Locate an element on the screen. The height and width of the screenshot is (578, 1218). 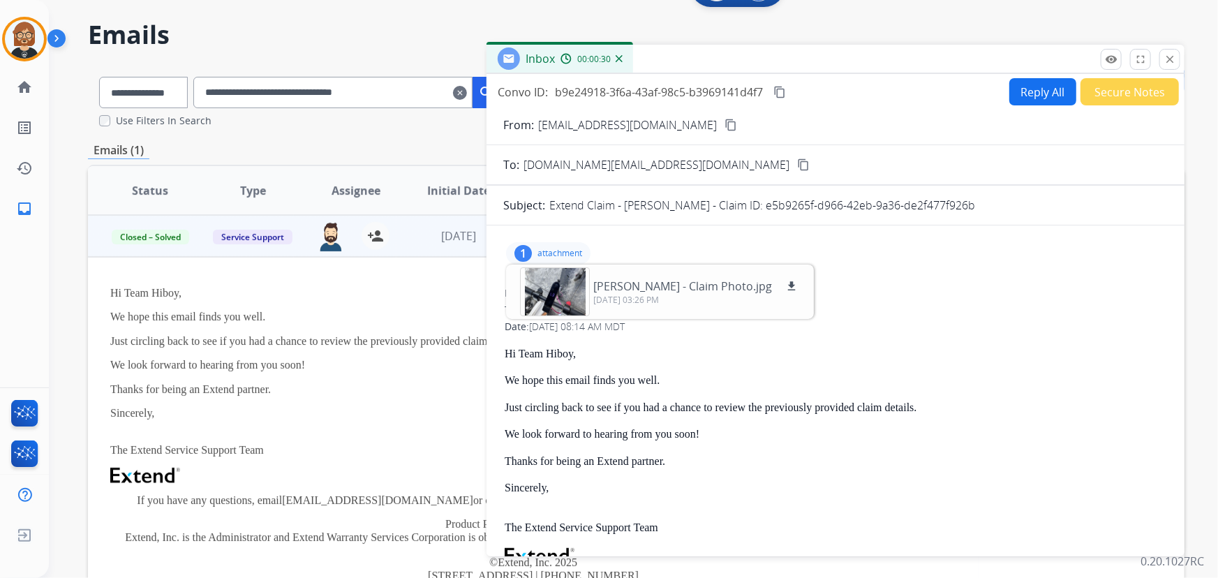
mat-icon: remove_red_eye is located at coordinates (1111, 59).